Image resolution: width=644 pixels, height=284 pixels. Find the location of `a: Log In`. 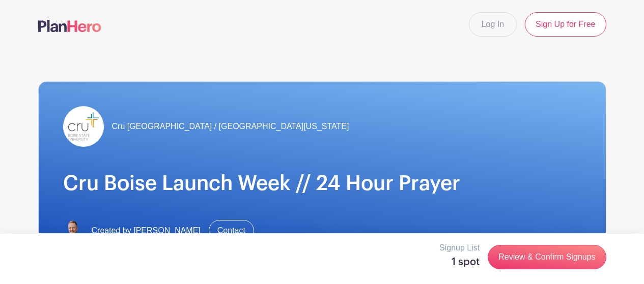

a: Log In is located at coordinates (493, 24).